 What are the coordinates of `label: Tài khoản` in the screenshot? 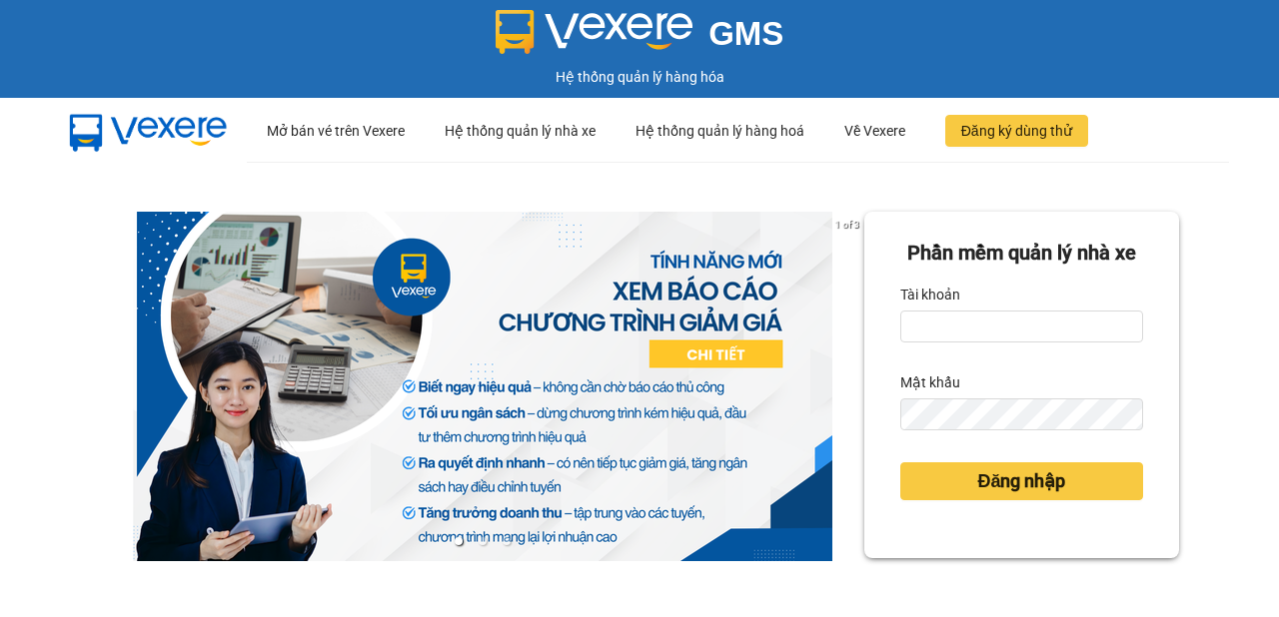 It's located at (930, 295).